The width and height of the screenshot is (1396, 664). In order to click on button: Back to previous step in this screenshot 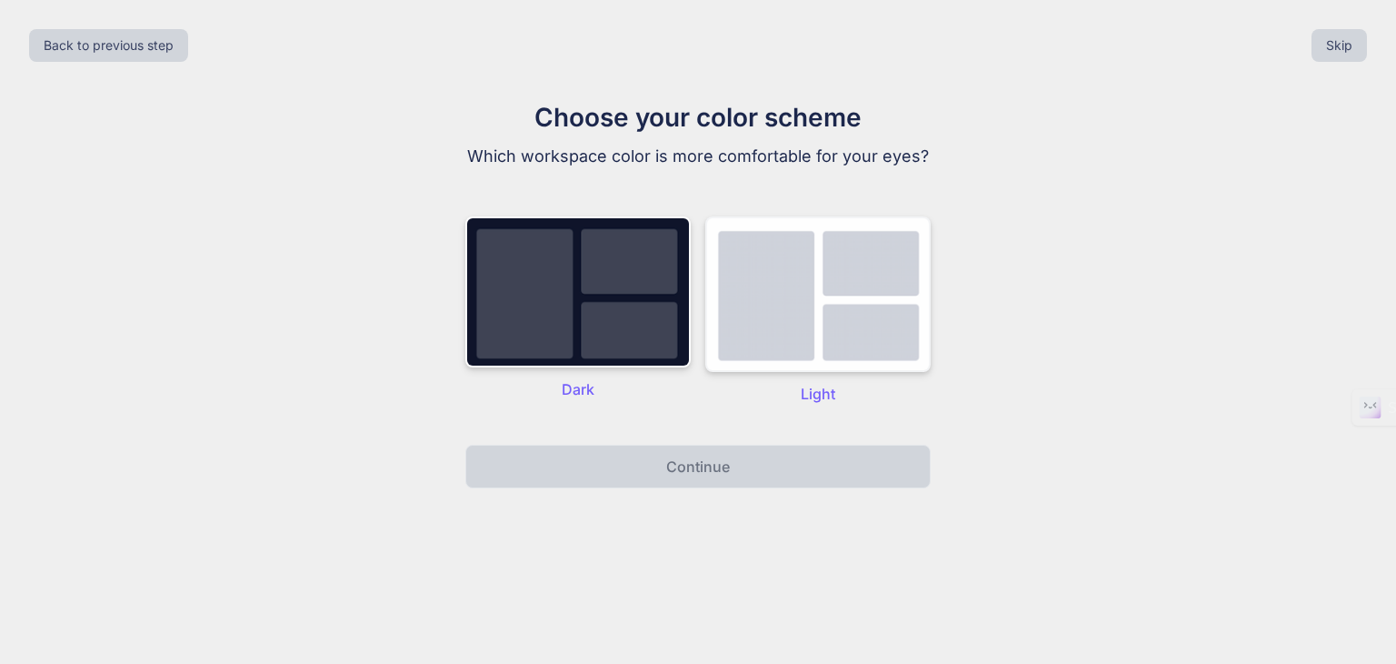, I will do `click(108, 45)`.